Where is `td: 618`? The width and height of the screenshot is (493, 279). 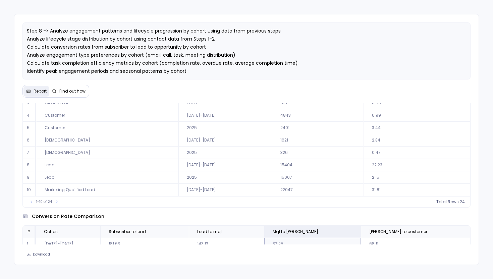
td: 618 is located at coordinates (318, 103).